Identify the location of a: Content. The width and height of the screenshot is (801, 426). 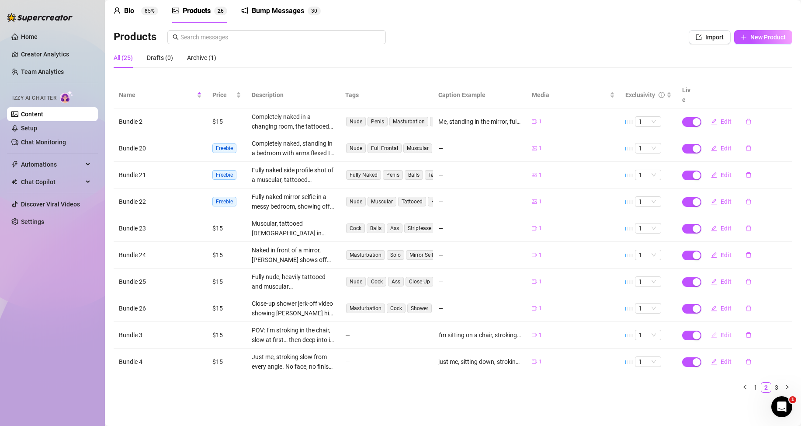
(32, 114).